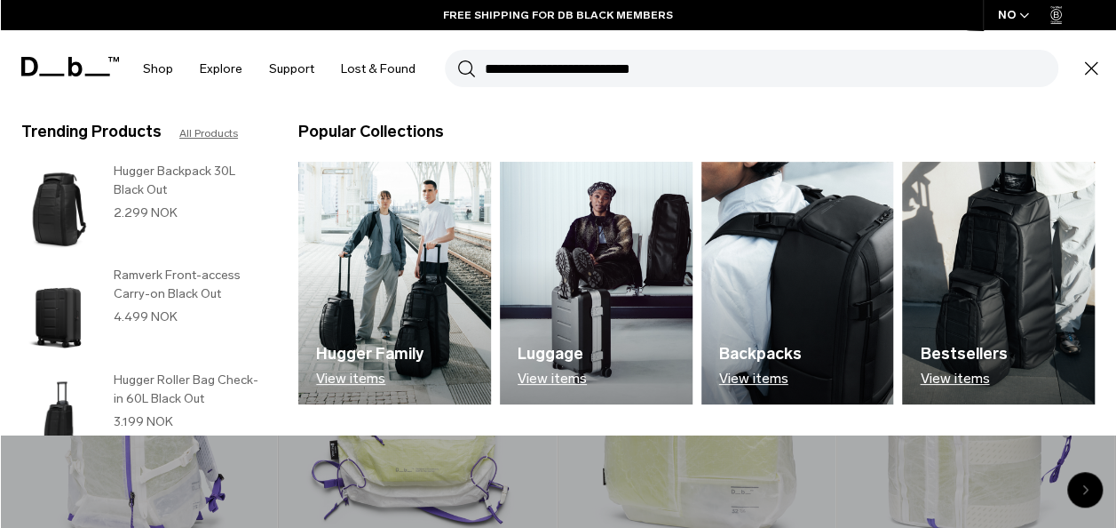 The width and height of the screenshot is (1116, 528). I want to click on a: Shop, so click(158, 68).